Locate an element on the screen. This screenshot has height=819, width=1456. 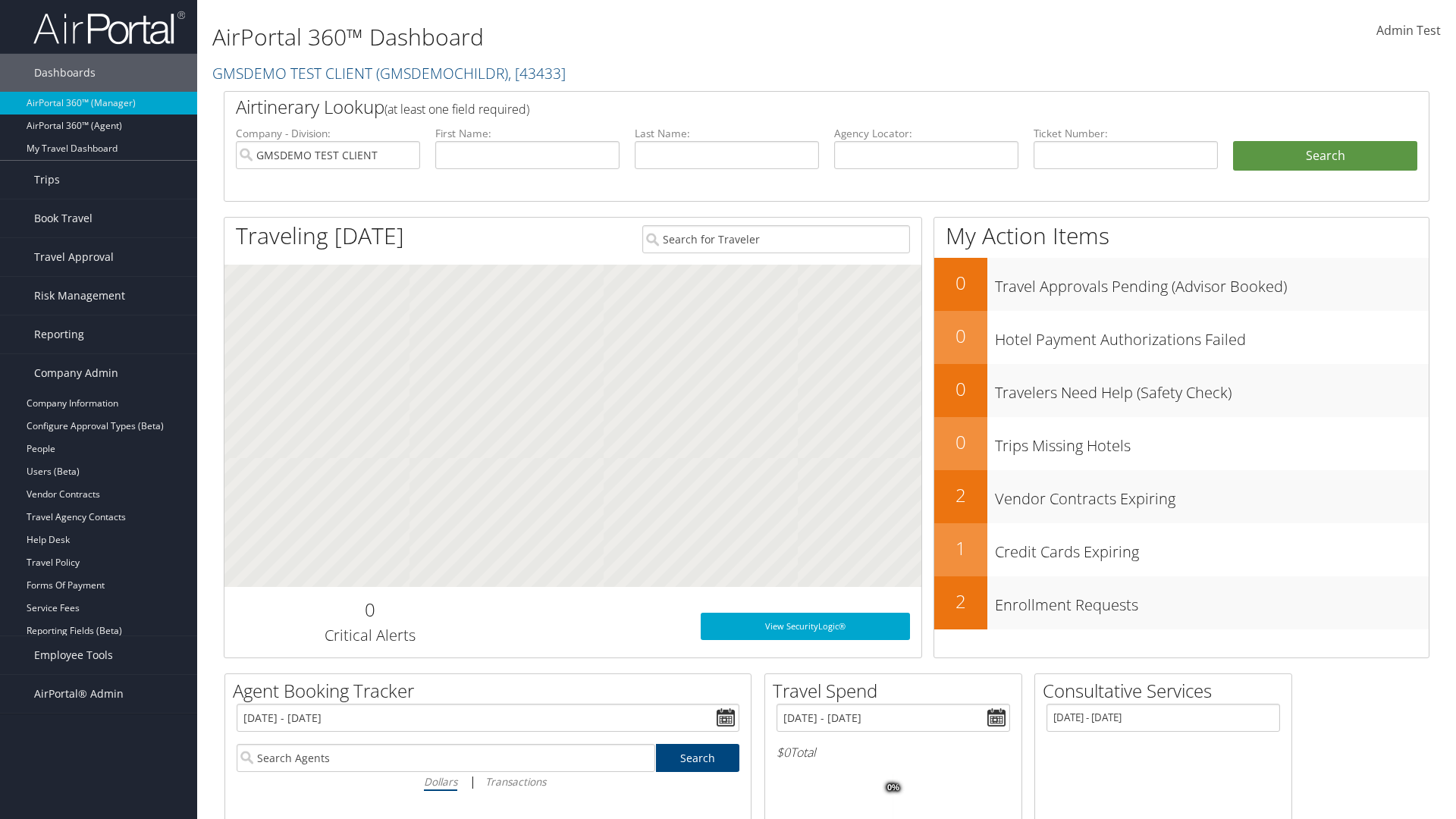
span: ( GMSDEMOCHILDR ) is located at coordinates (442, 73).